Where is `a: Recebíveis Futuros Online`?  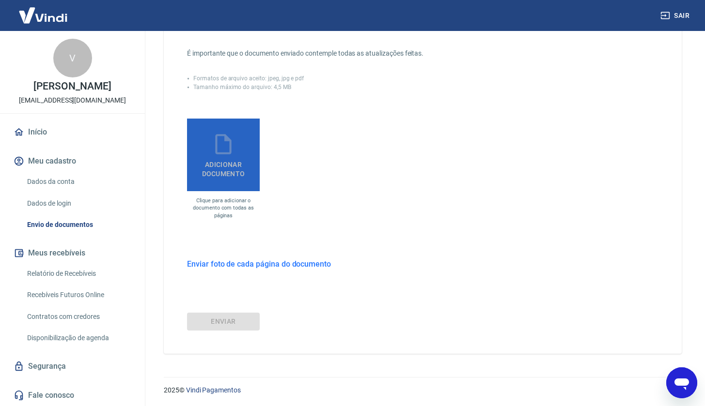
a: Recebíveis Futuros Online is located at coordinates (78, 295).